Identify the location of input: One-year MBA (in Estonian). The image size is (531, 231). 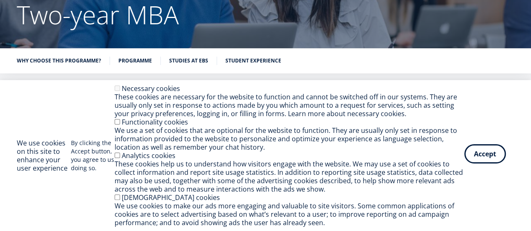
(5, 120).